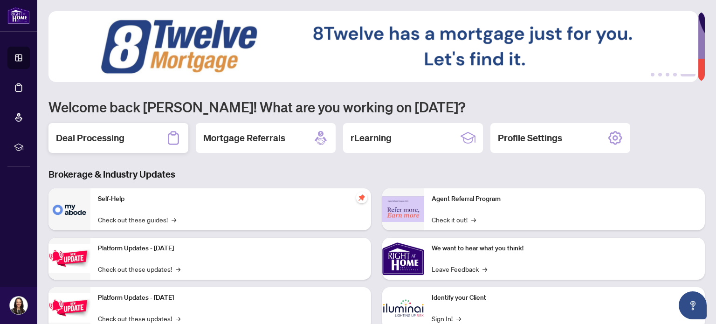  What do you see at coordinates (652, 75) in the screenshot?
I see `button: 1` at bounding box center [652, 75].